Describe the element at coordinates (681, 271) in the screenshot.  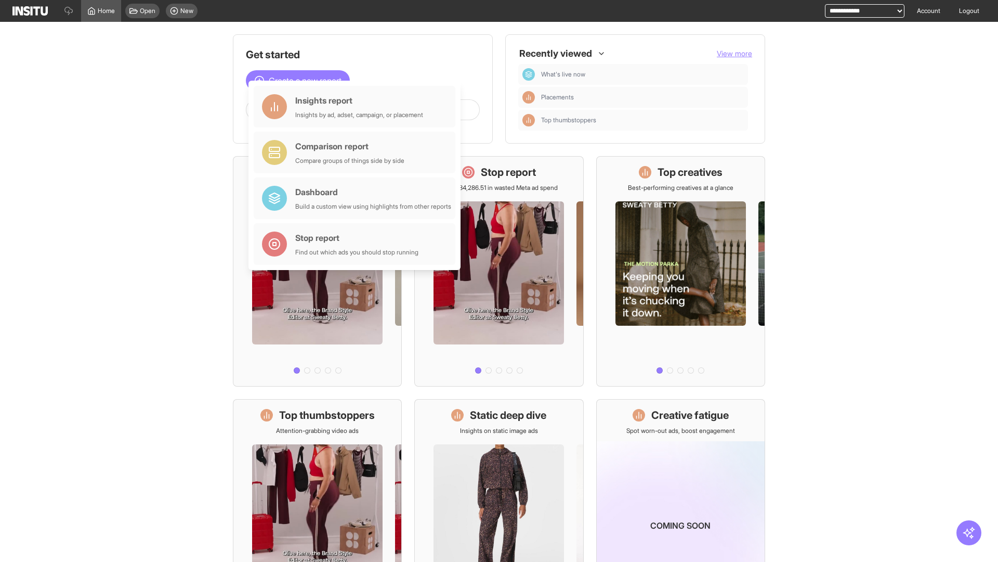
I see `a: Top creativesBest-performing creatives at a glance` at that location.